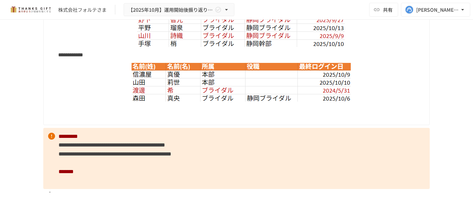 Image resolution: width=473 pixels, height=207 pixels. Describe the element at coordinates (179, 10) in the screenshot. I see `button: 【2025年10月】運用開始後振り返りミーティング` at that location.